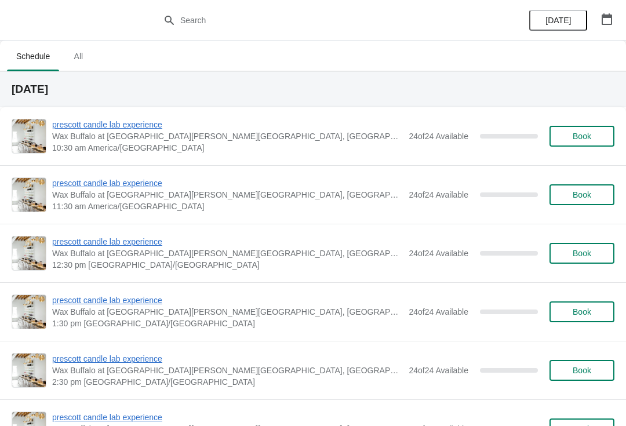 The height and width of the screenshot is (426, 626). I want to click on span: Schedule, so click(33, 56).